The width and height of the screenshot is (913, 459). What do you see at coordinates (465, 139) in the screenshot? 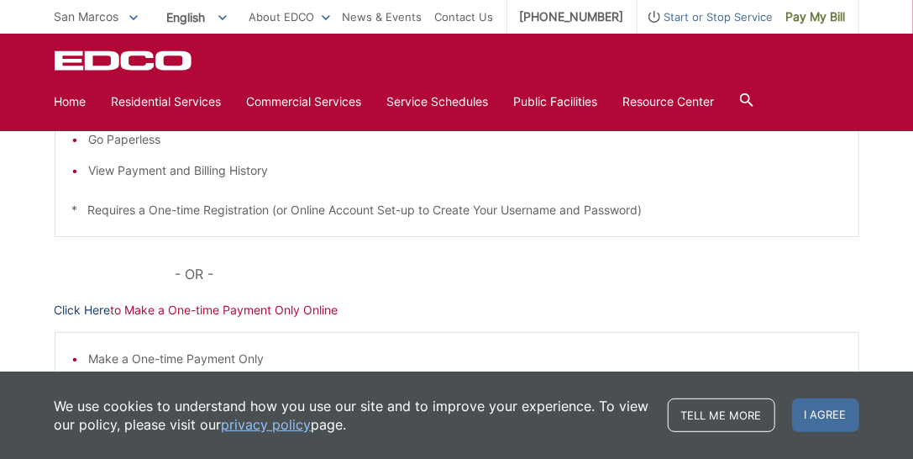
I see `li: Go Paperless` at bounding box center [465, 139].